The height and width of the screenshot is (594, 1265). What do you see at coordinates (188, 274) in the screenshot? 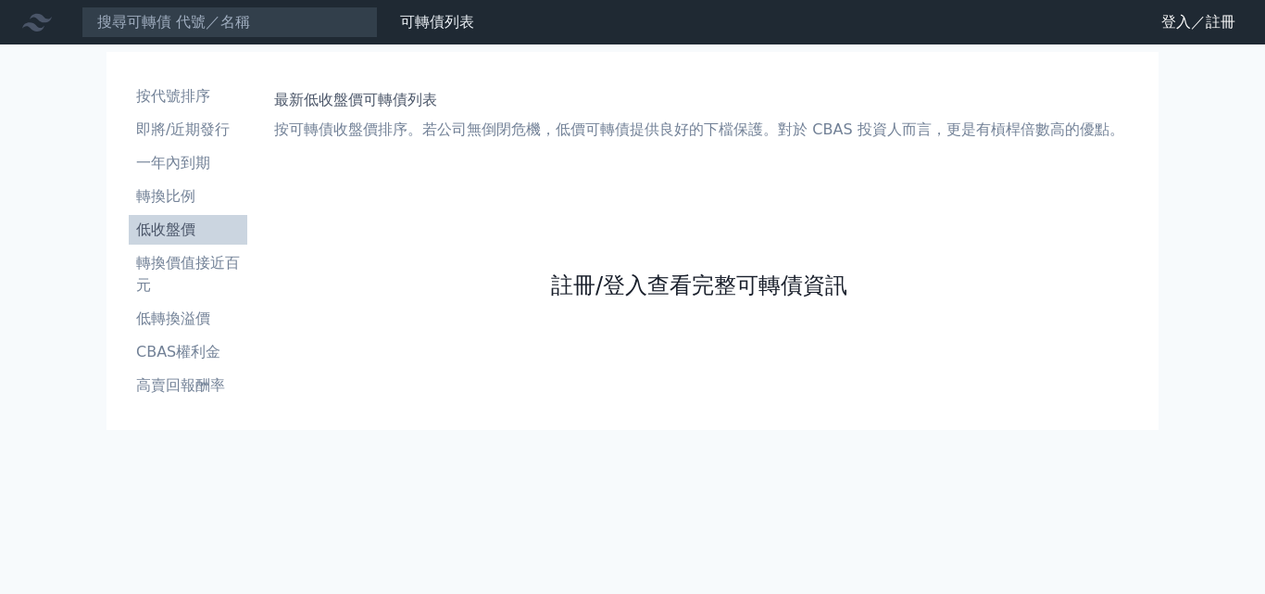
I see `a: 轉換價值接近百元` at bounding box center [188, 274].